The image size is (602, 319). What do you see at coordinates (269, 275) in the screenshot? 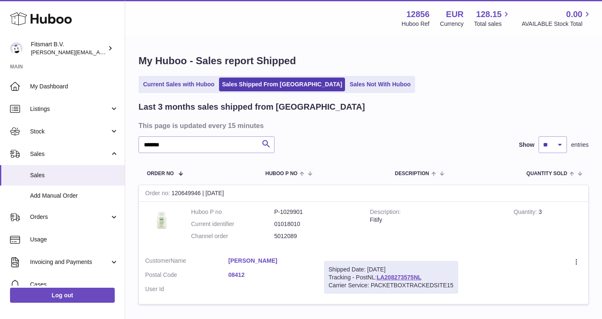
I see `a: 08412` at bounding box center [269, 275].